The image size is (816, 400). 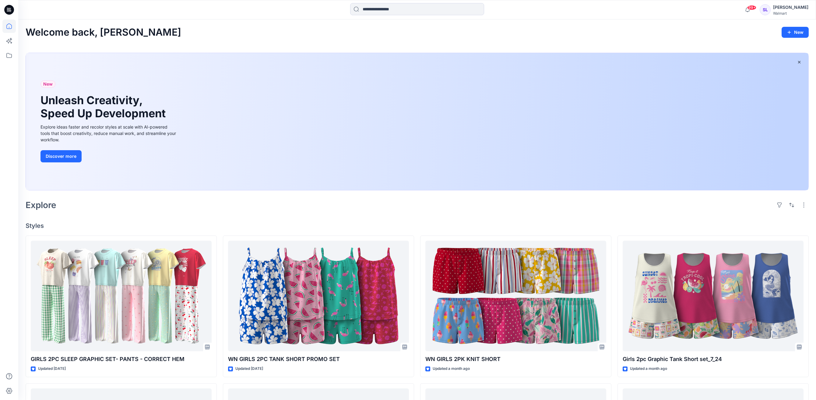 What do you see at coordinates (319, 296) in the screenshot?
I see `a: WN GIRLS 2PC TANK SHORT PROMO SET` at bounding box center [319, 296].